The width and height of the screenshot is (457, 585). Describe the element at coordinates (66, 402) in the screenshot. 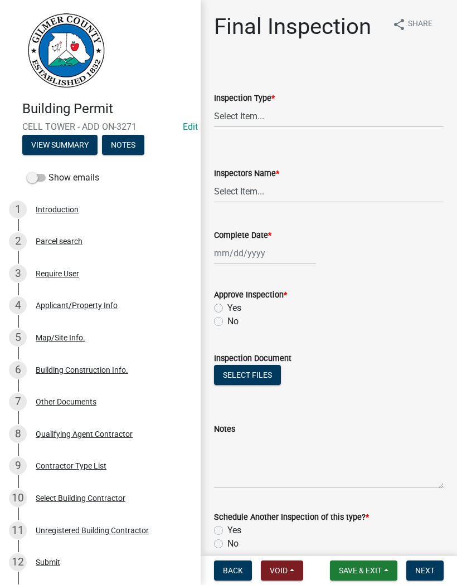

I see `div: Other Documents` at that location.